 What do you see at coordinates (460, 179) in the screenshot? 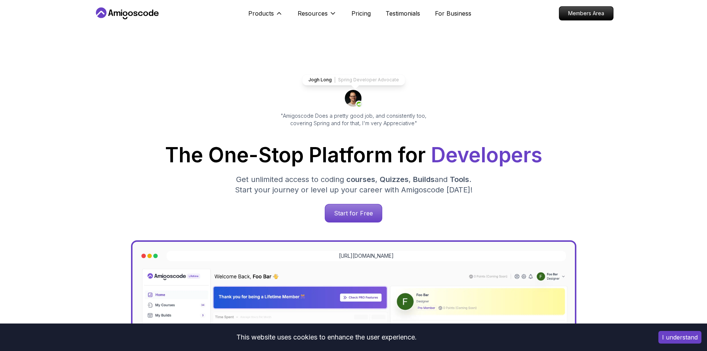
I see `span: Tools` at bounding box center [460, 179].